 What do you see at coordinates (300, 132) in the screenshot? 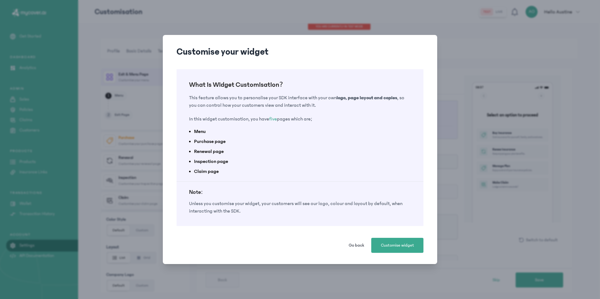
I see `li: Menu` at bounding box center [300, 132].